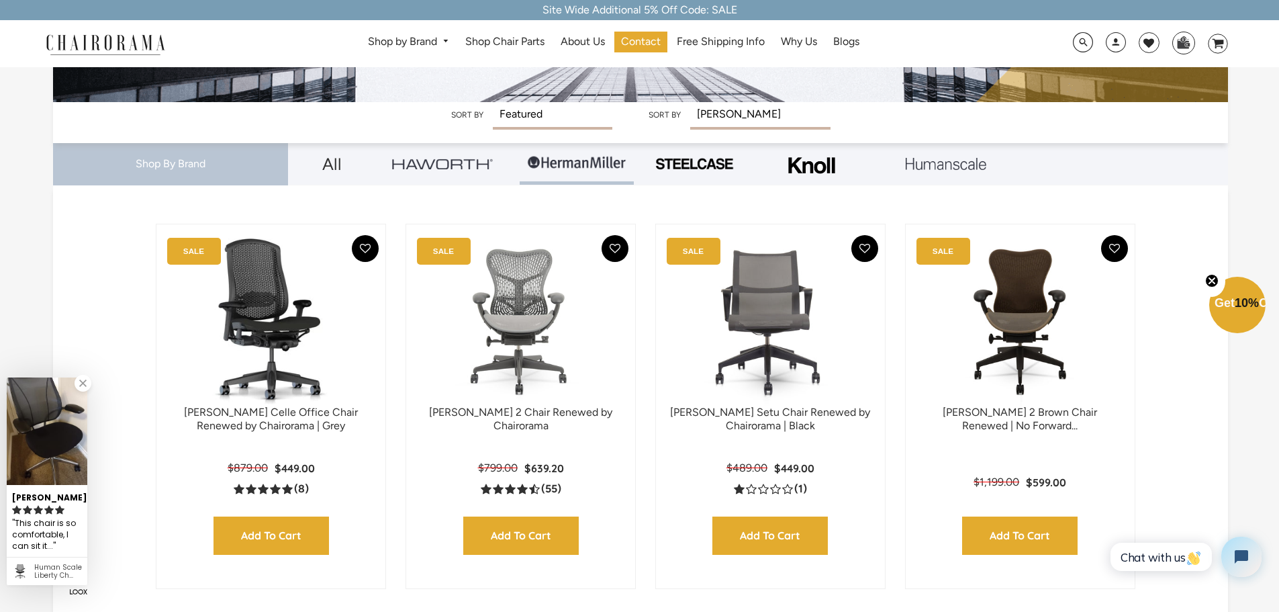  I want to click on span: $1,199.00, so click(996, 481).